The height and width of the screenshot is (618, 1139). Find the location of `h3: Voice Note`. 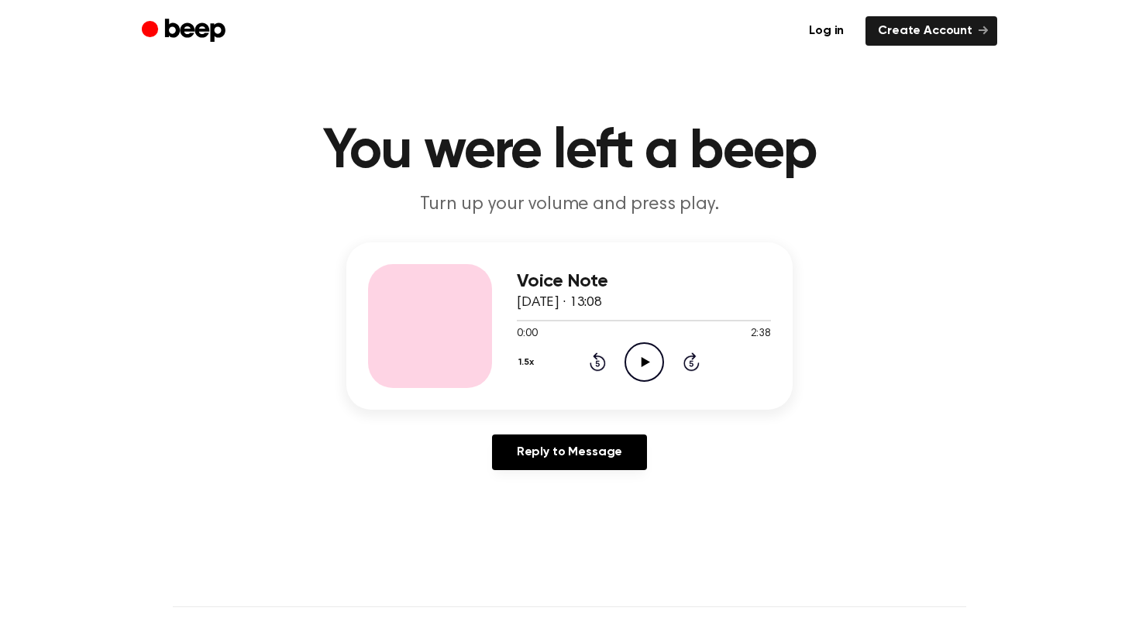

h3: Voice Note is located at coordinates (644, 281).